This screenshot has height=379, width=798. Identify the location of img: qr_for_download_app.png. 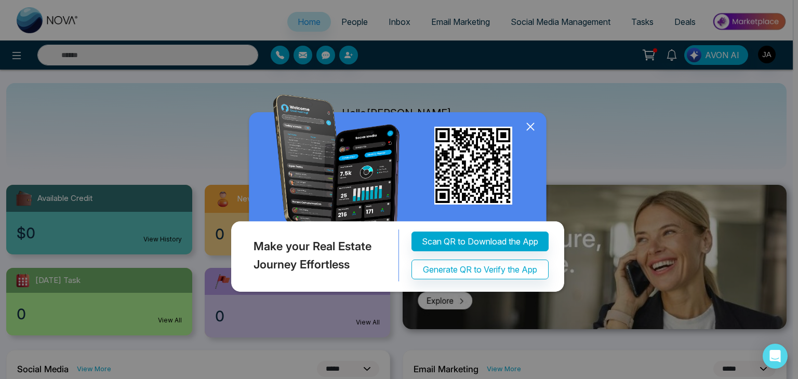
(473, 166).